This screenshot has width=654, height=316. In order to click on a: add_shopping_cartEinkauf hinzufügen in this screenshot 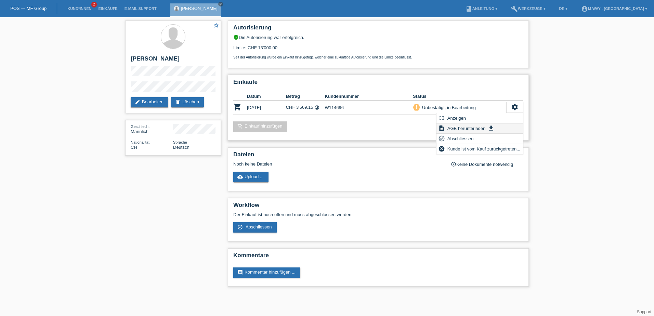, I will do `click(260, 126)`.